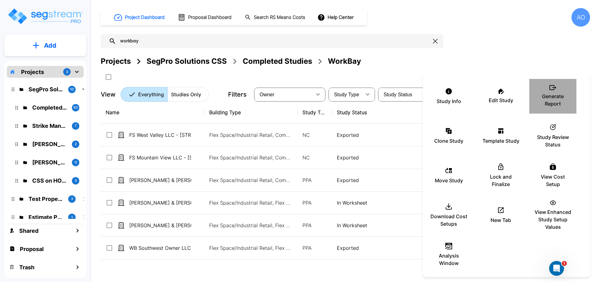 The height and width of the screenshot is (282, 595). What do you see at coordinates (501, 220) in the screenshot?
I see `p: New Tab` at bounding box center [501, 220].